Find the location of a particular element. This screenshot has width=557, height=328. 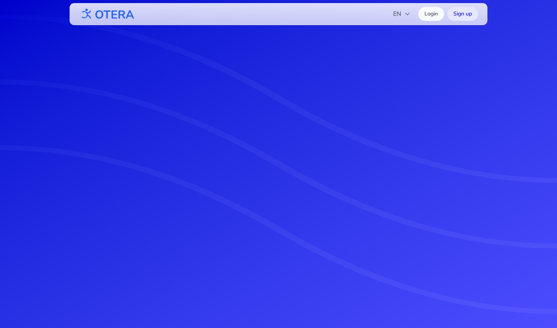

a: Sign up is located at coordinates (463, 14).